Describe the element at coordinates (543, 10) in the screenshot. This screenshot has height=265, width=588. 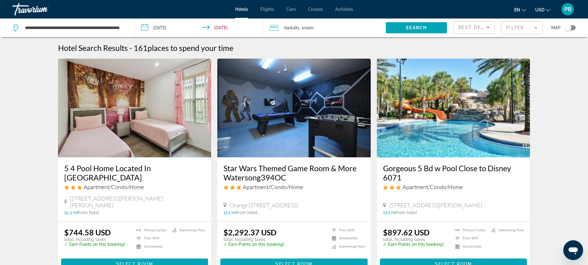
I see `button: Change currency` at that location.